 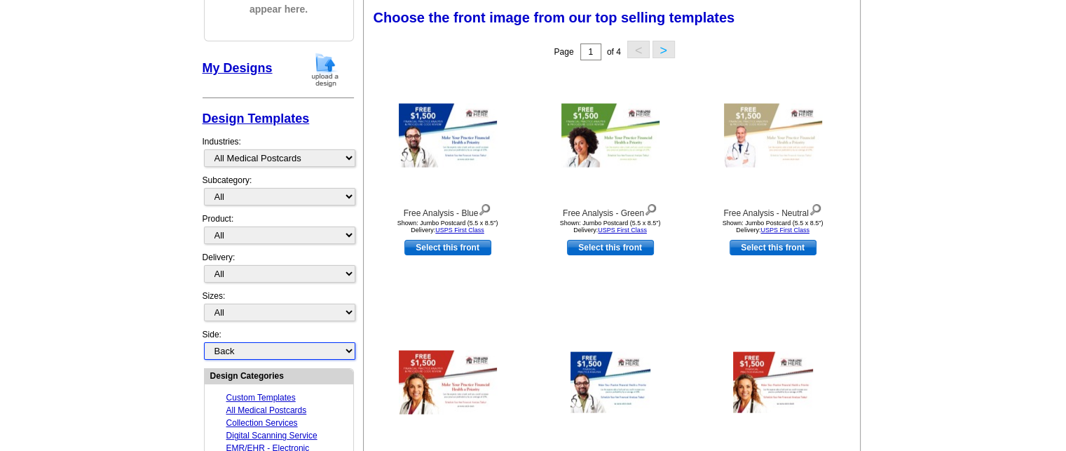 What do you see at coordinates (256, 118) in the screenshot?
I see `a: Design Templates` at bounding box center [256, 118].